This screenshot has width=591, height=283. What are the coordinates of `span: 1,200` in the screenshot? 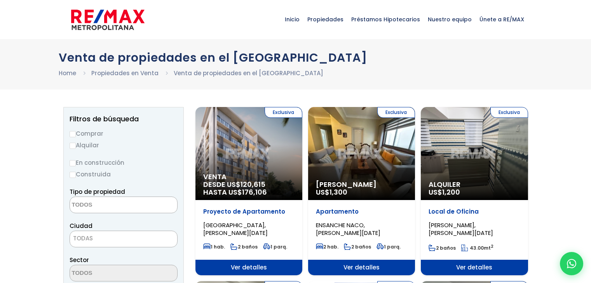 It's located at (451, 192).